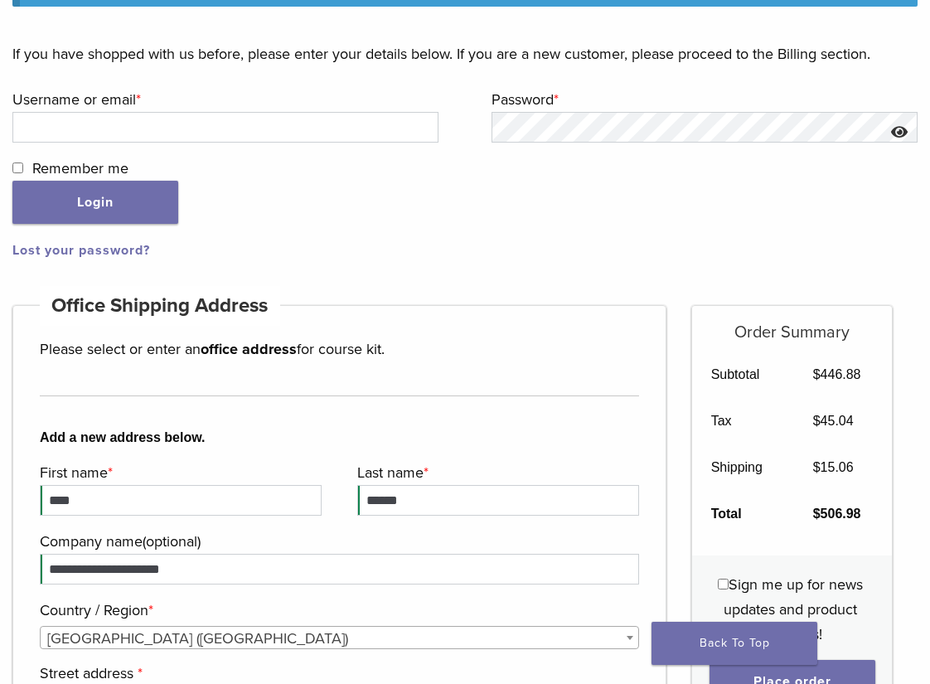 The height and width of the screenshot is (684, 930). Describe the element at coordinates (223, 99) in the screenshot. I see `label: Username or email` at that location.